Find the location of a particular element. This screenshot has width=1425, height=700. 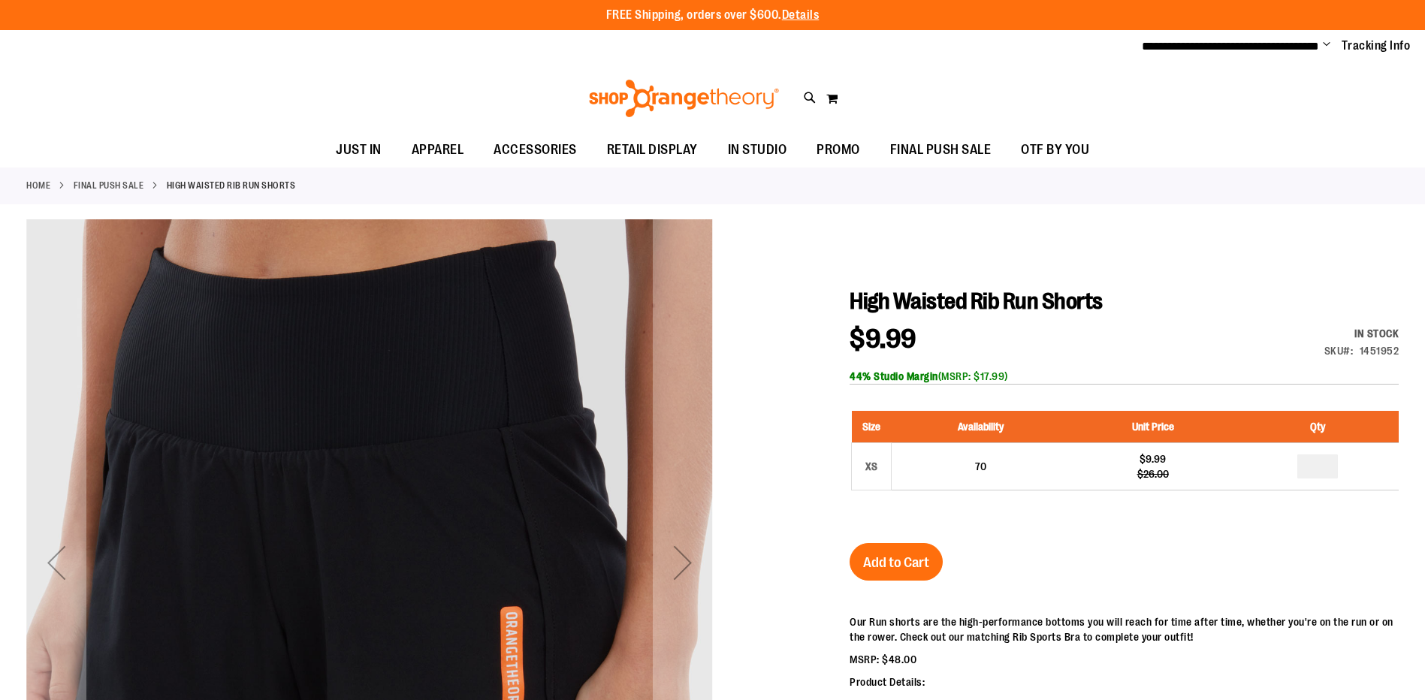

p: Product Details: is located at coordinates (1123, 682).